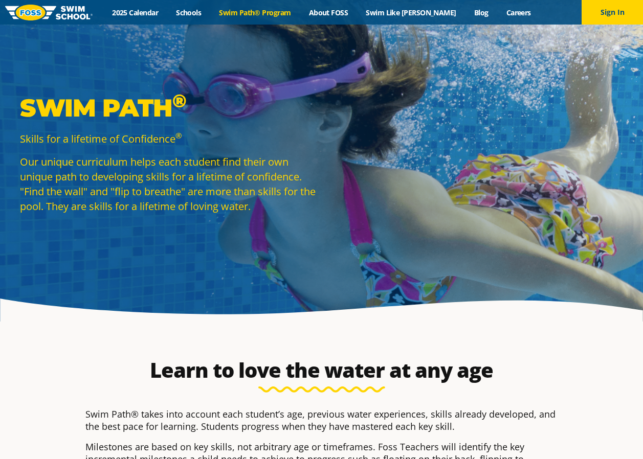 This screenshot has width=643, height=459. Describe the element at coordinates (322, 370) in the screenshot. I see `h2: Learn to love the water at any age` at that location.